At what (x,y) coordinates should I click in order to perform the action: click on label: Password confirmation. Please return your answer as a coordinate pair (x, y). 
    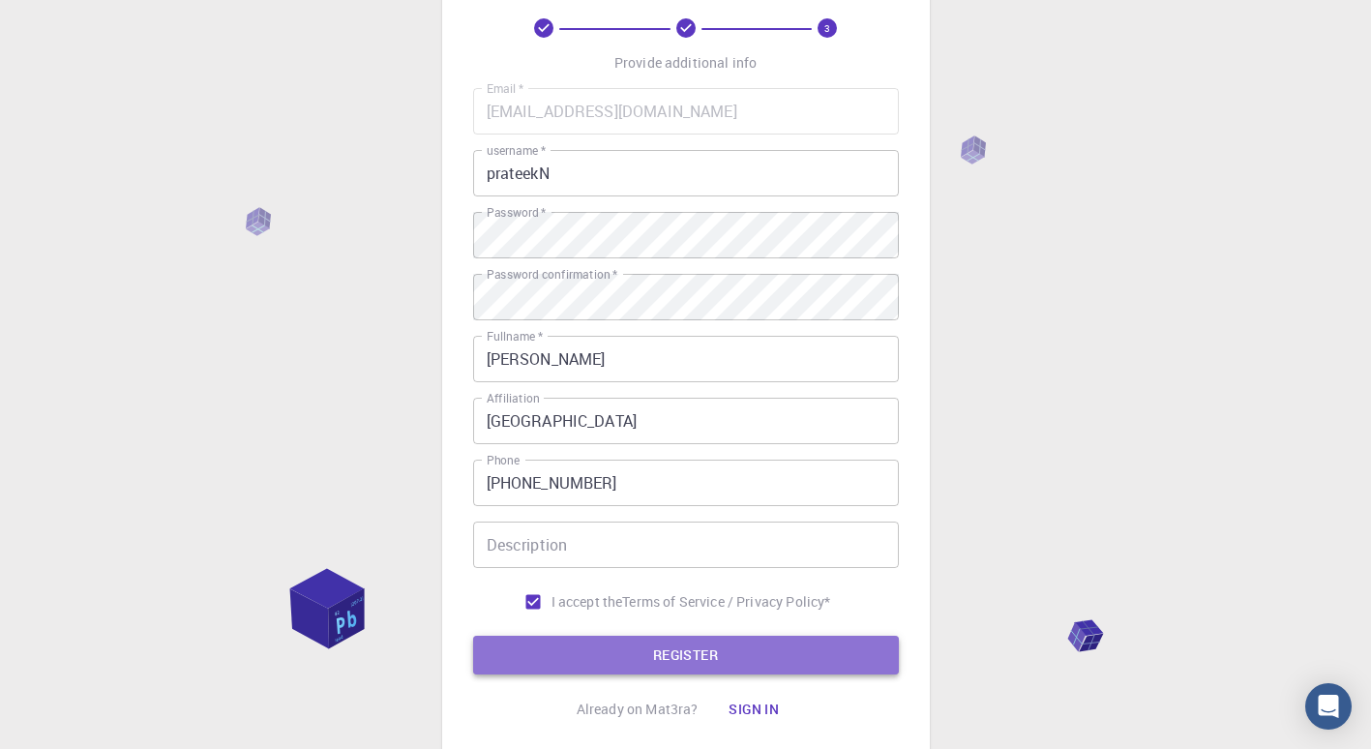
    Looking at the image, I should click on (552, 274).